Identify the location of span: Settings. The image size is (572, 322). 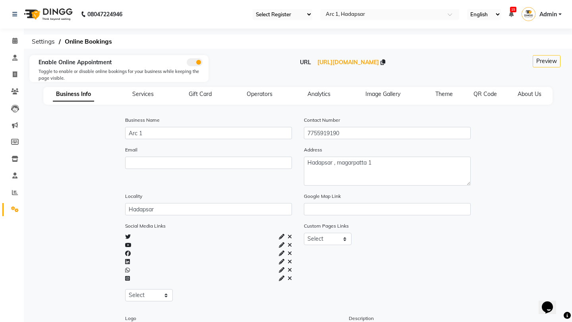
(43, 42).